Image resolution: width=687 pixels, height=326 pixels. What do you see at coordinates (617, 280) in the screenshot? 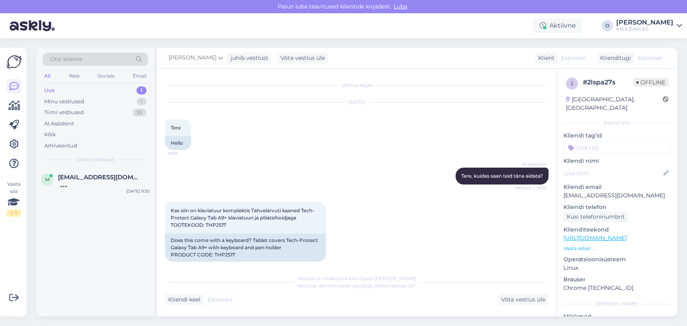
I see `p: Brauser` at bounding box center [617, 280].